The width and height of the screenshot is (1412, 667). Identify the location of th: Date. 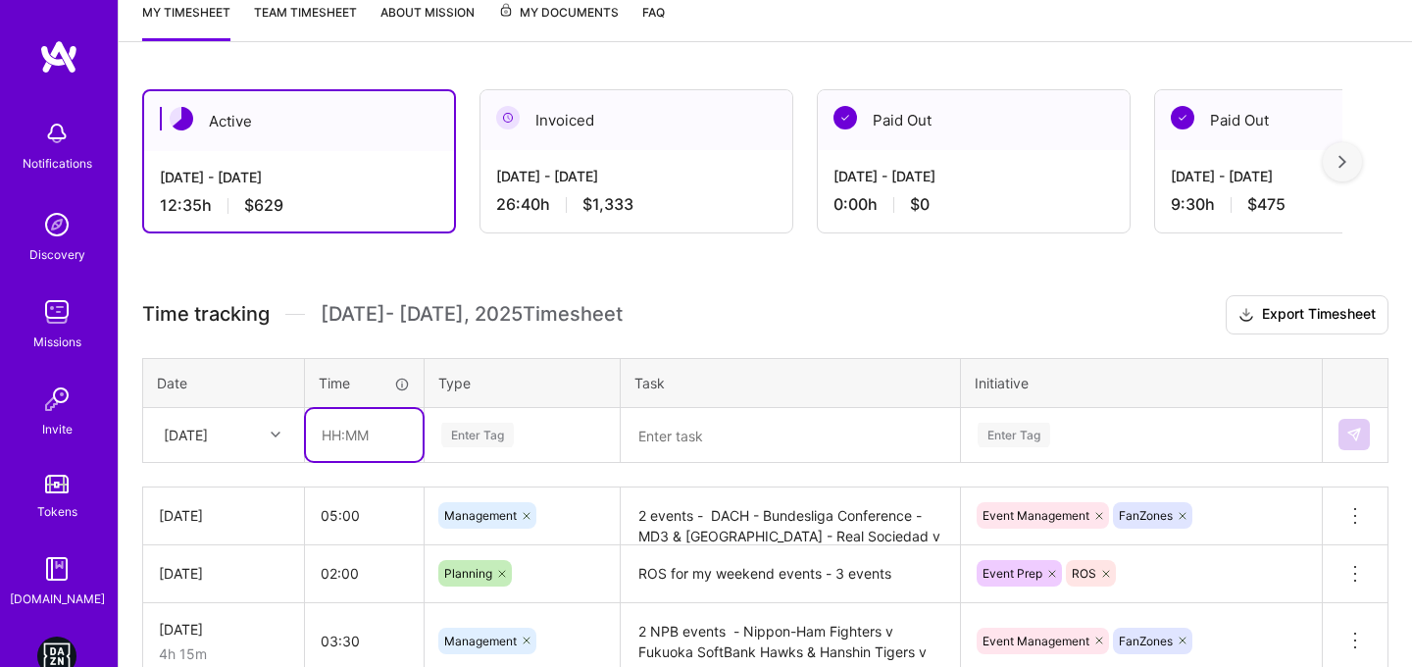
(224, 382).